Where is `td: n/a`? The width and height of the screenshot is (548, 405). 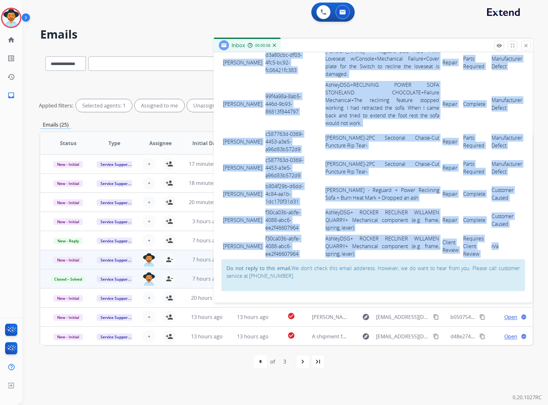 td: n/a is located at coordinates (507, 246).